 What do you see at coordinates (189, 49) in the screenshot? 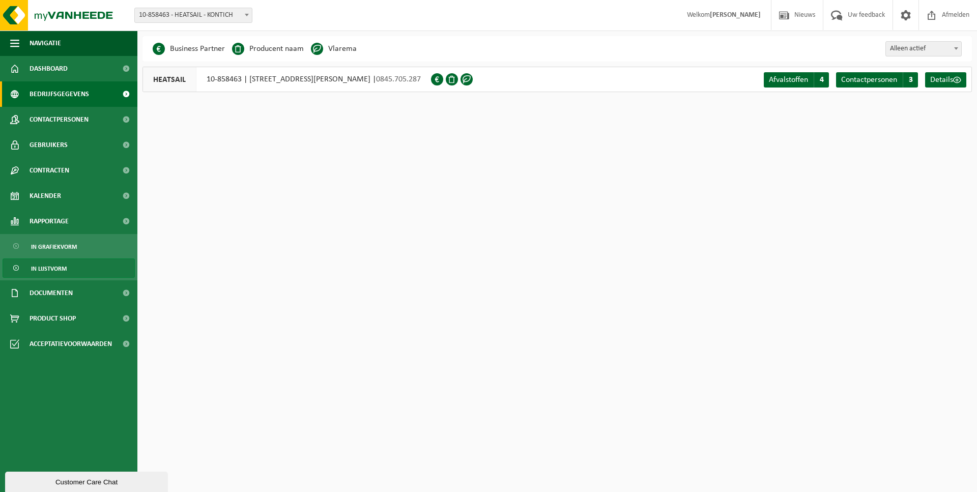
I see `li: Business Partner` at bounding box center [189, 49].